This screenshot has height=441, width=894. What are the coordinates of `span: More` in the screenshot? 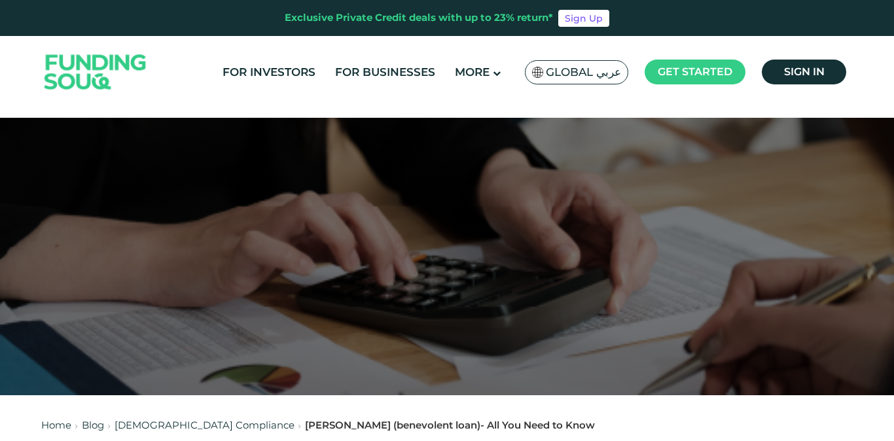 It's located at (472, 72).